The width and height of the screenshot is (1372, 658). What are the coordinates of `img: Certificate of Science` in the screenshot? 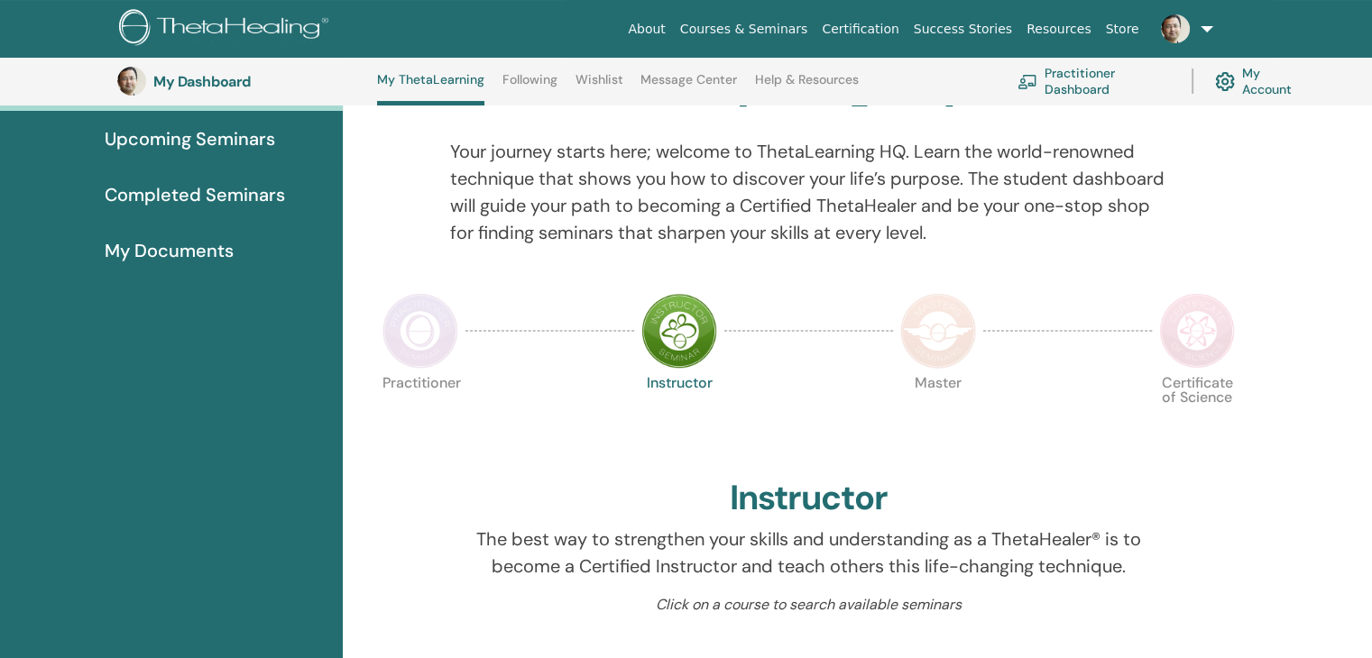 It's located at (1197, 331).